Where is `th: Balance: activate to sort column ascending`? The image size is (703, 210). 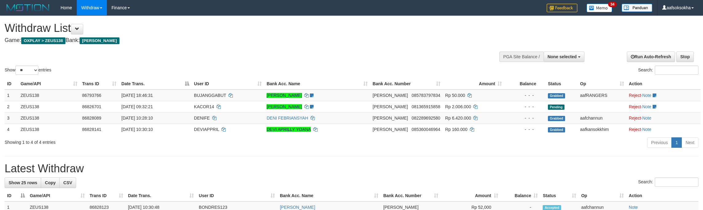
th: Balance: activate to sort column ascending is located at coordinates (521, 196).